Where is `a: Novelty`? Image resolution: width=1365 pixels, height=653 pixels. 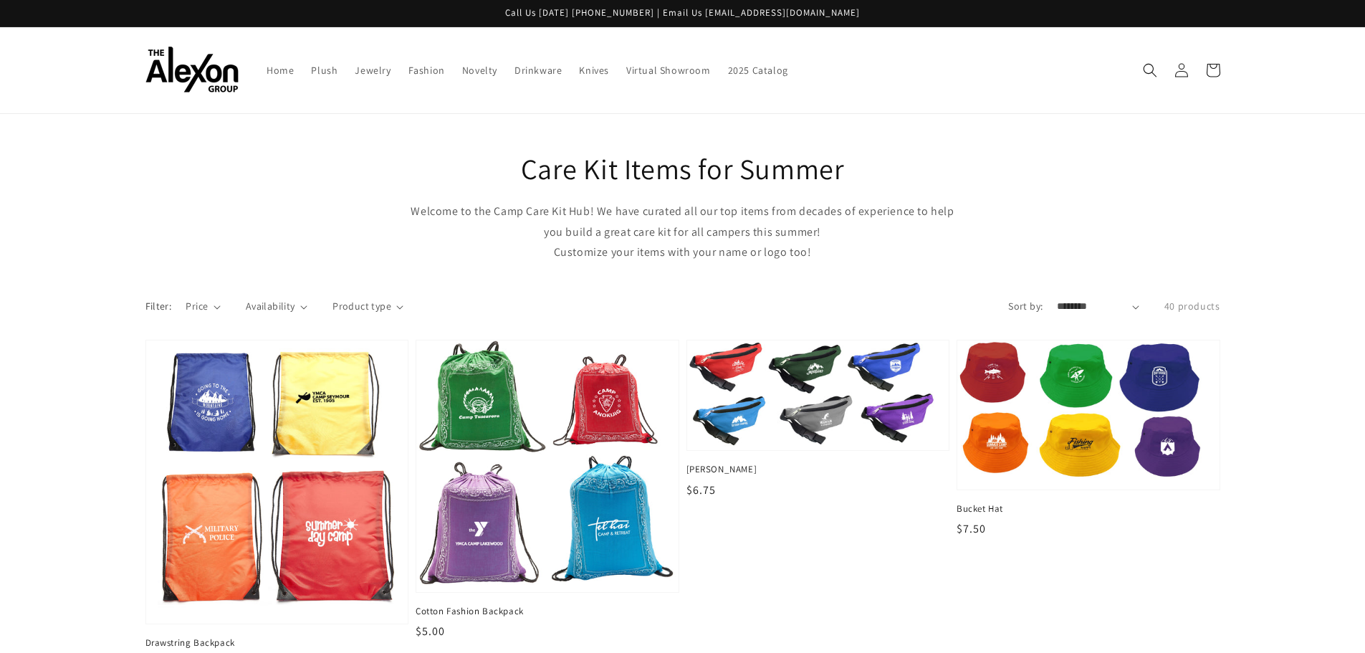 a: Novelty is located at coordinates (479, 70).